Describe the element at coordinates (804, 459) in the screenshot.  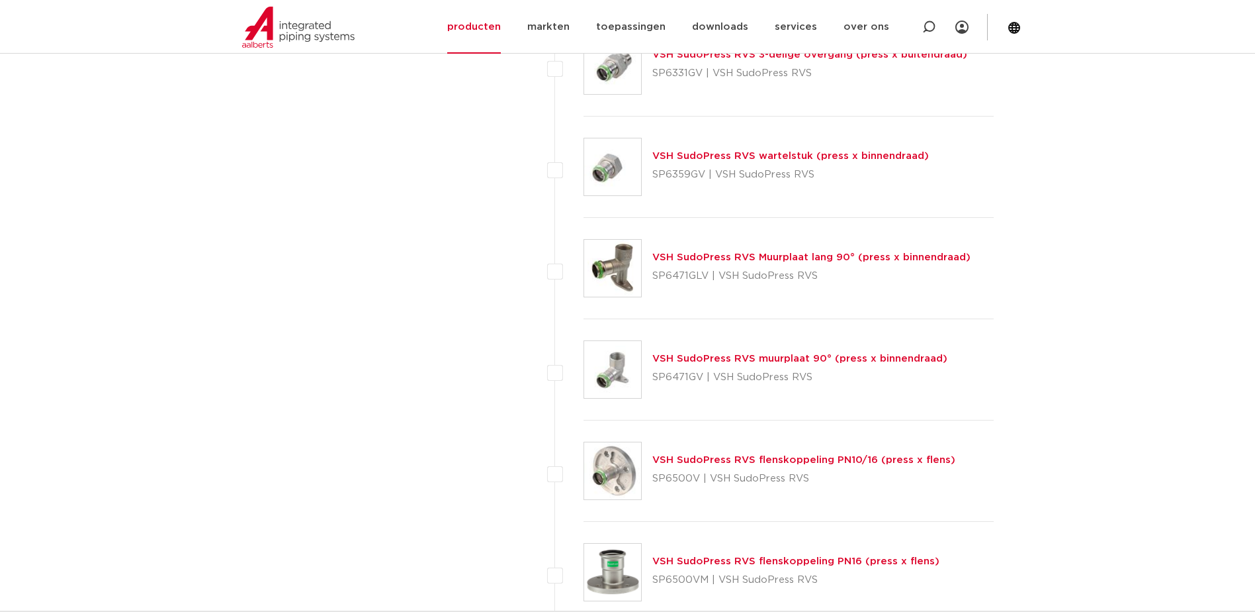
I see `a: VSH SudoPress RVS flenskoppeling PN10/16 (press x flens)` at that location.